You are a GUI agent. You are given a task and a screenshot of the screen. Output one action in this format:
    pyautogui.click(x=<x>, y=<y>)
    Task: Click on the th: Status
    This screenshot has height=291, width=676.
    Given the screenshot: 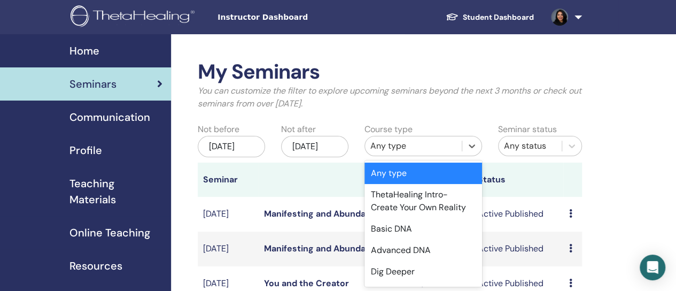 What is the action you would take?
    pyautogui.click(x=517, y=180)
    